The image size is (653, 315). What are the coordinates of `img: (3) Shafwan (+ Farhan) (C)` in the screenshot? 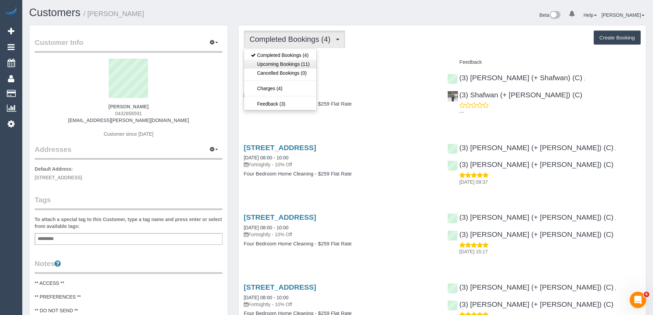 It's located at (453, 96).